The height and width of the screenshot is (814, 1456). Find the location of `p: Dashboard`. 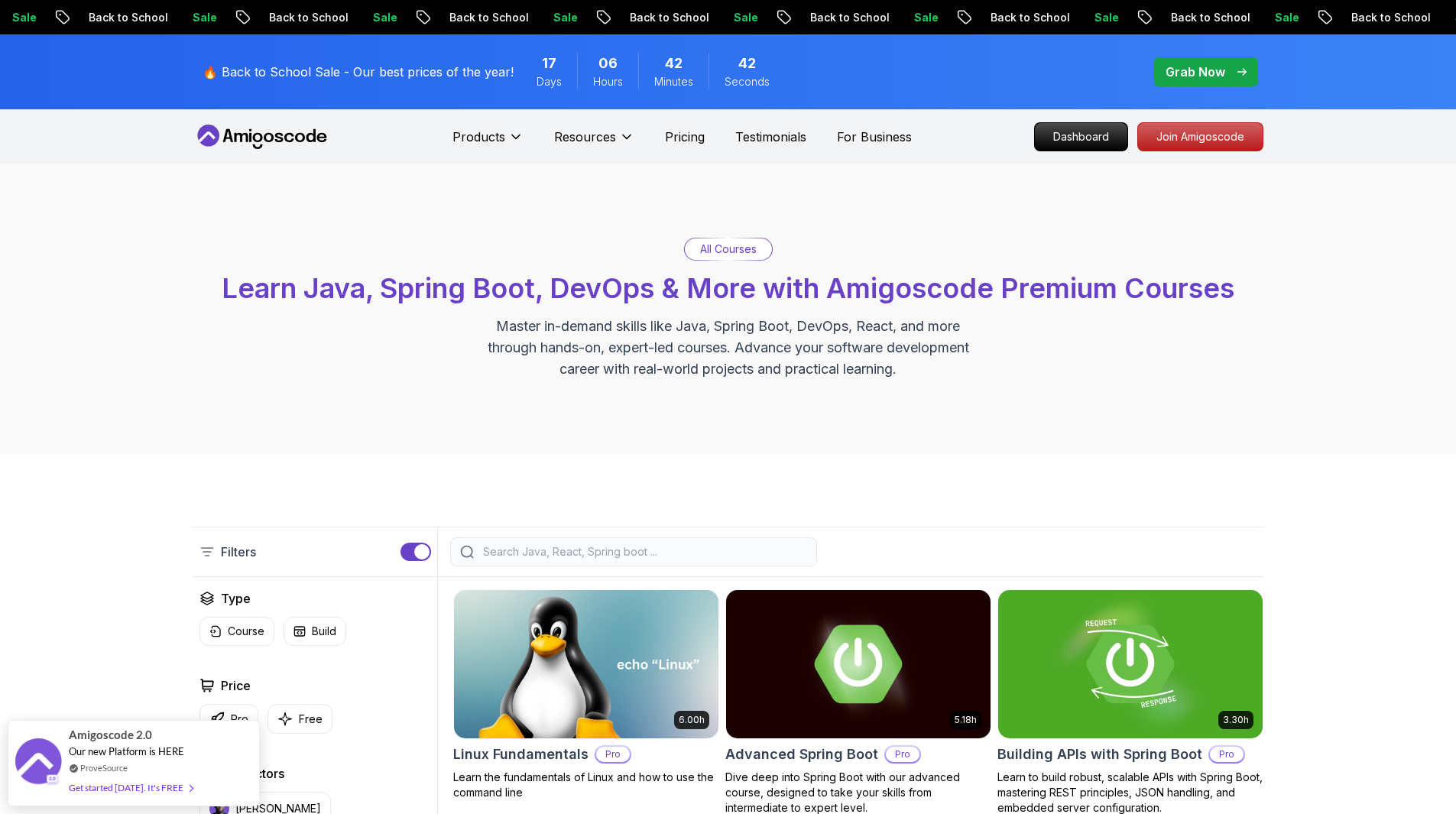

p: Dashboard is located at coordinates (1081, 137).